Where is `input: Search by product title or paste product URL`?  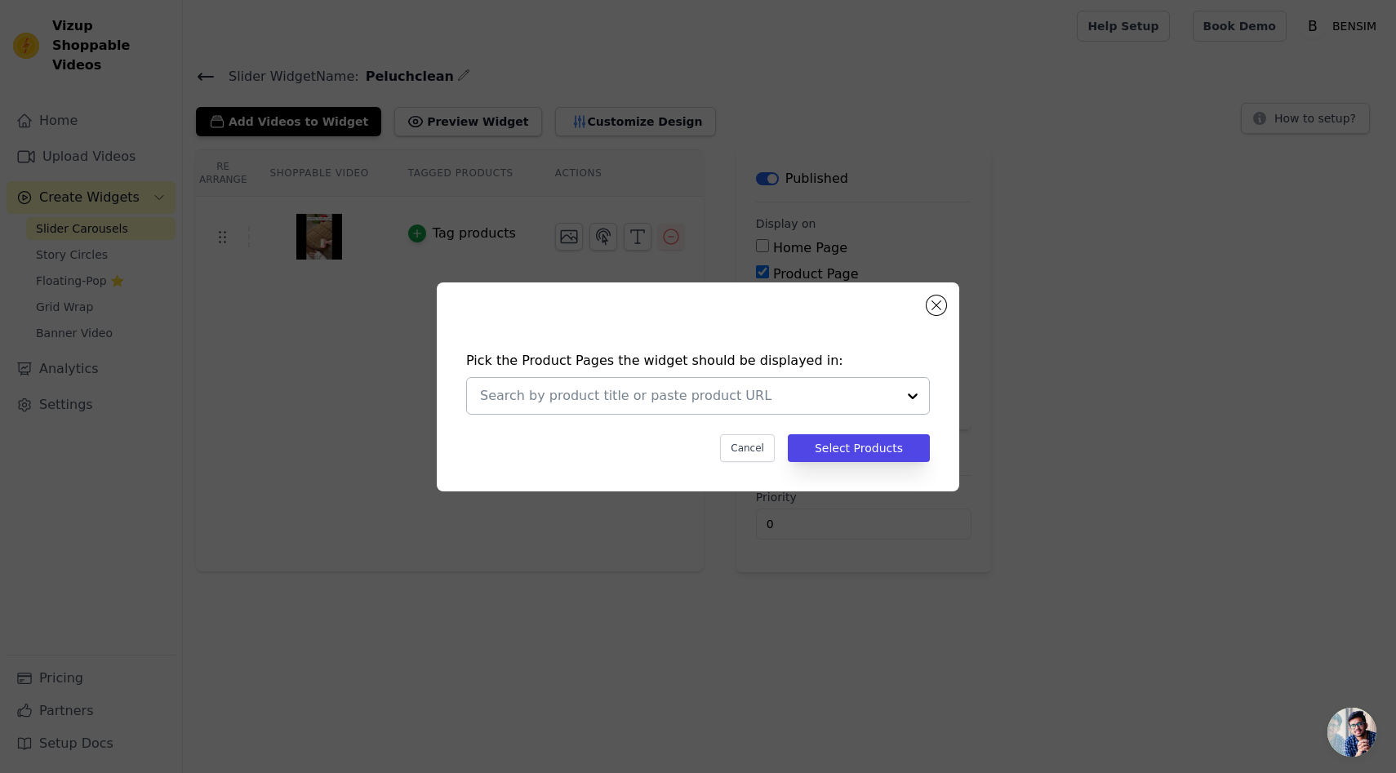
input: Search by product title or paste product URL is located at coordinates (688, 396).